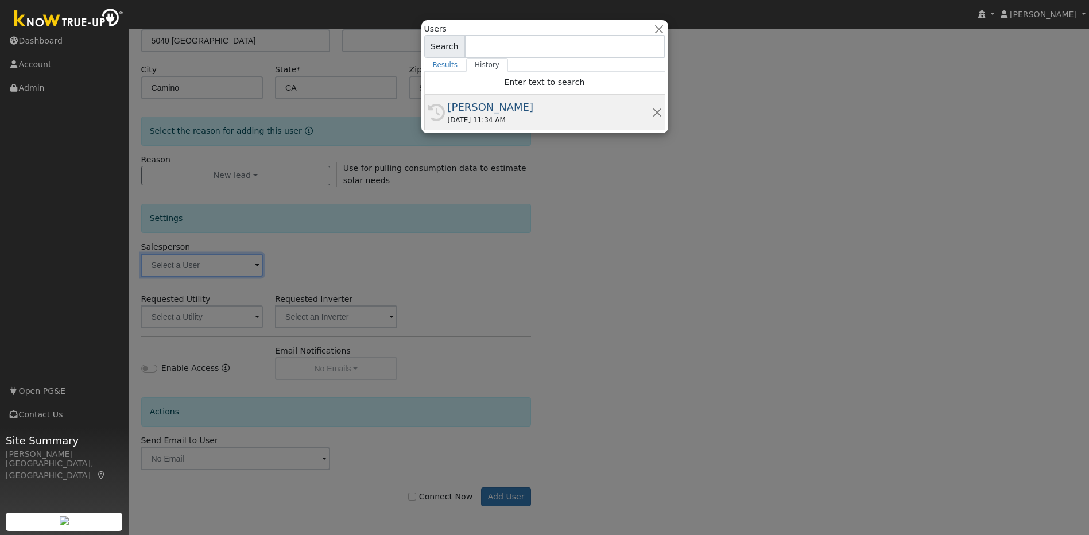  What do you see at coordinates (445, 47) in the screenshot?
I see `span: Search` at bounding box center [445, 47].